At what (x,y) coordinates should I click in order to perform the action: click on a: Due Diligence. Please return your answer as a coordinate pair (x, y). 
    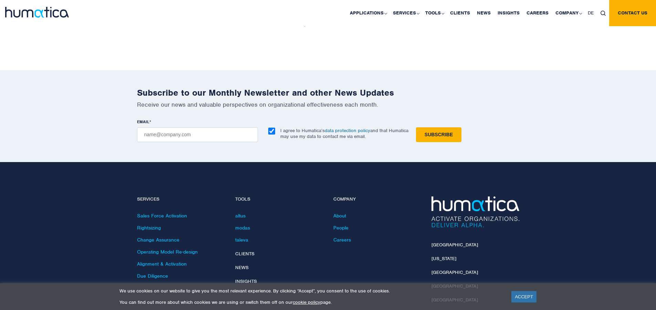
    Looking at the image, I should click on (153, 276).